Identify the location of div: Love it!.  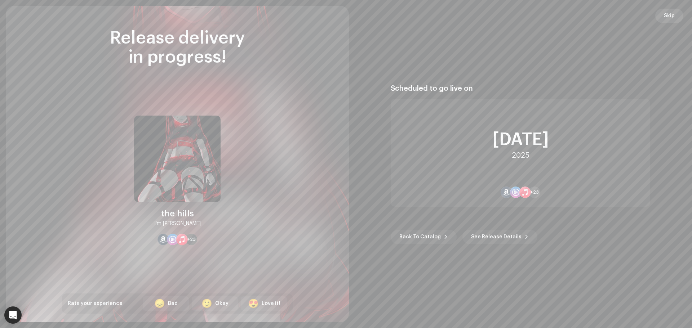
(271, 304).